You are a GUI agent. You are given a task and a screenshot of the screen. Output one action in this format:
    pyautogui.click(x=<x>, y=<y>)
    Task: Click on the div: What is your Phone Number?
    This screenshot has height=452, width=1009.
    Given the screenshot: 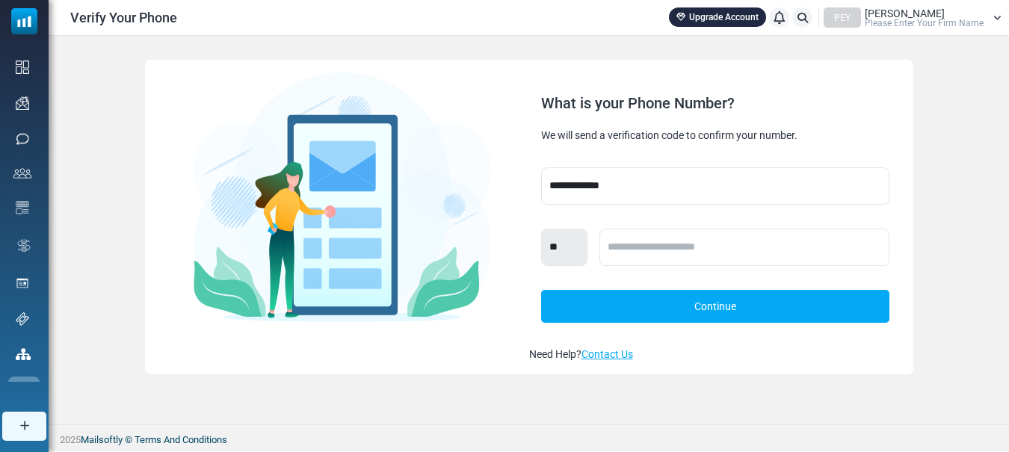 What is the action you would take?
    pyautogui.click(x=715, y=103)
    